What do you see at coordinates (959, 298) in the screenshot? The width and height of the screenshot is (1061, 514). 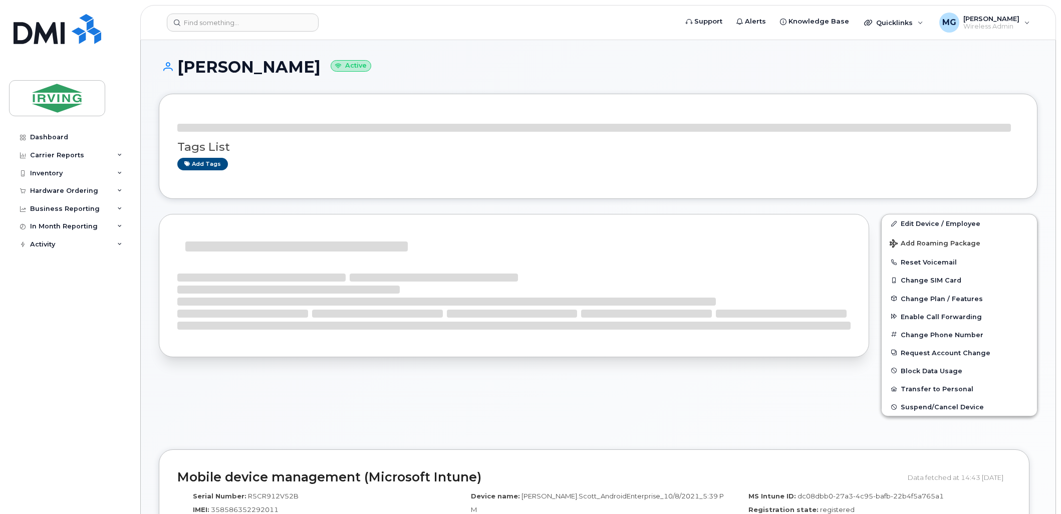 I see `button: Change Plan / Features` at bounding box center [959, 298].